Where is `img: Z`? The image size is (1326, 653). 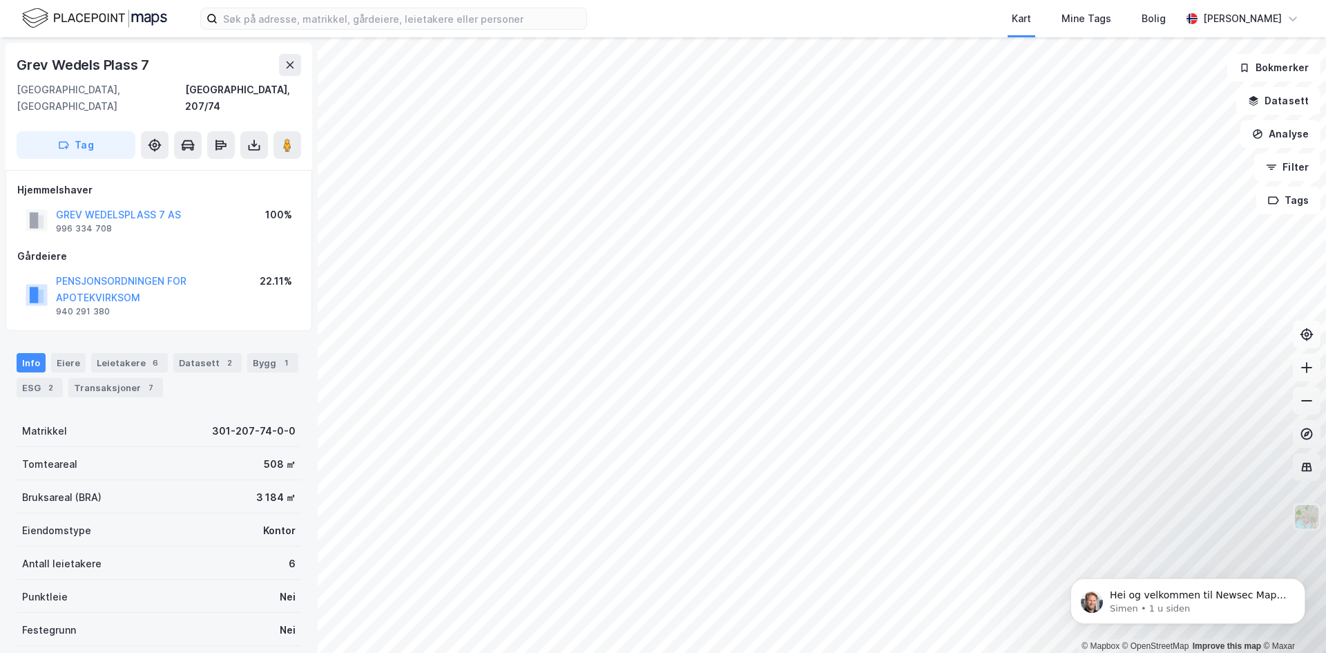 img: Z is located at coordinates (1307, 517).